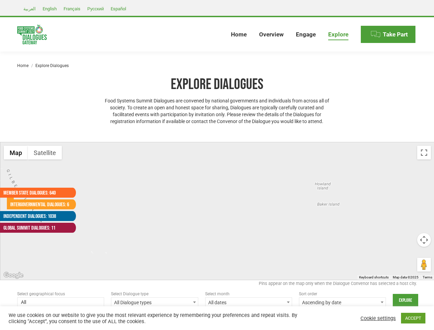  What do you see at coordinates (375, 34) in the screenshot?
I see `img: Menu icon` at bounding box center [375, 34].